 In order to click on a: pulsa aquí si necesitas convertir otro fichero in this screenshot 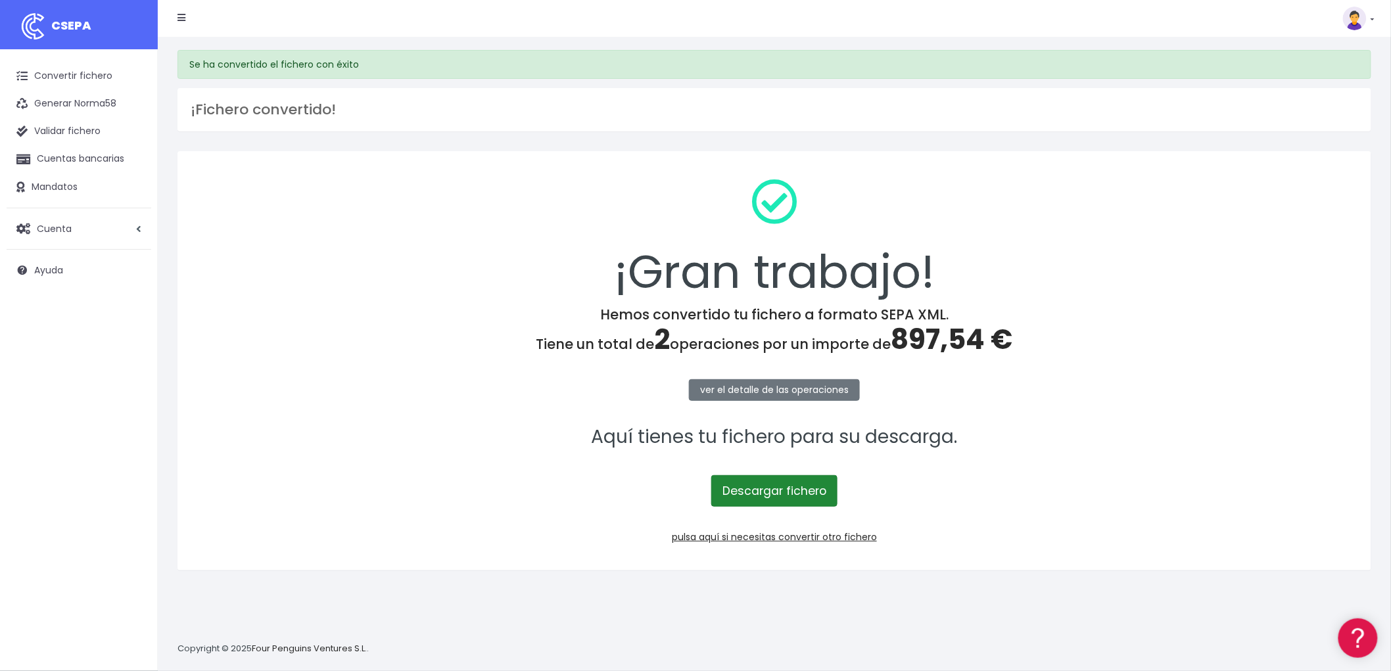, I will do `click(775, 537)`.